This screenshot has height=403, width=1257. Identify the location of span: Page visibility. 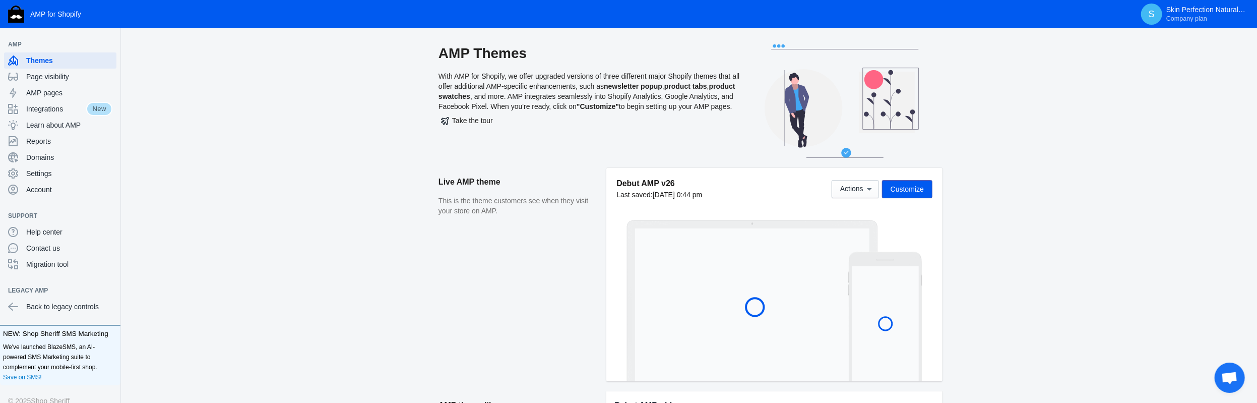
(69, 77).